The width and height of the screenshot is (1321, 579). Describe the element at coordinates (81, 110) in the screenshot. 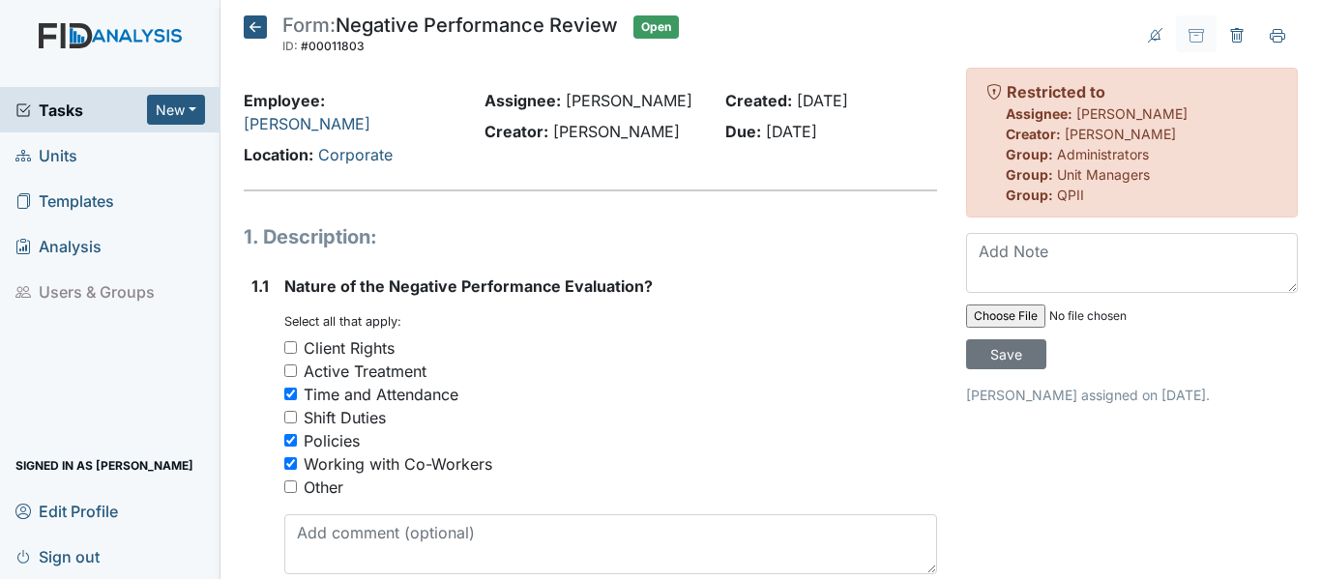

I see `a: Tasks` at that location.